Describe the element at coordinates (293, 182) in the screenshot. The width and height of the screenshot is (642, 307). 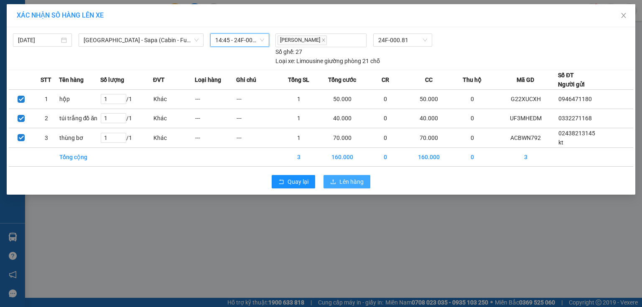
I see `button: rollbackQuay lại` at that location.